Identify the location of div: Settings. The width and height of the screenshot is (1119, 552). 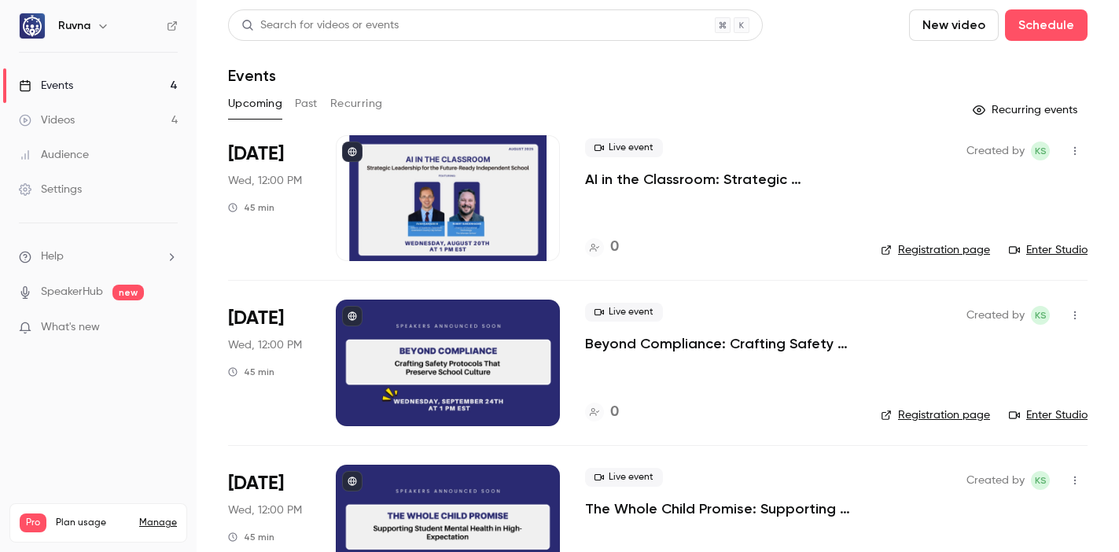
(50, 190).